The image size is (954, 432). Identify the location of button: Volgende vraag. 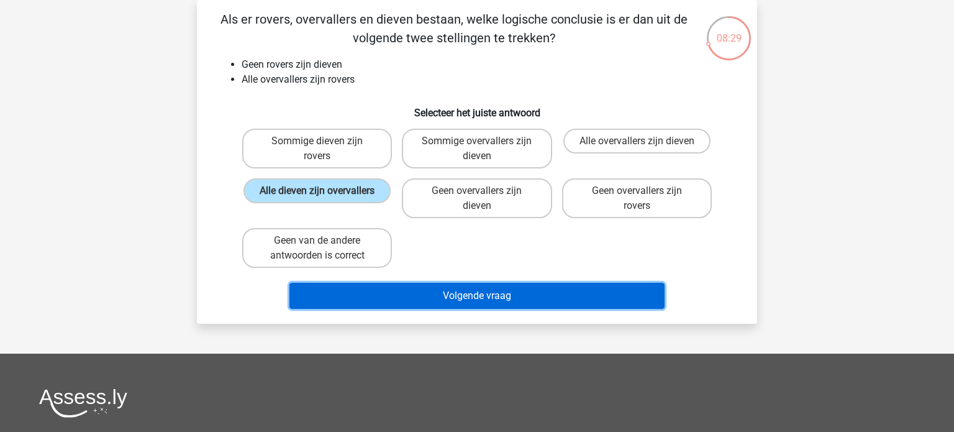
(477, 296).